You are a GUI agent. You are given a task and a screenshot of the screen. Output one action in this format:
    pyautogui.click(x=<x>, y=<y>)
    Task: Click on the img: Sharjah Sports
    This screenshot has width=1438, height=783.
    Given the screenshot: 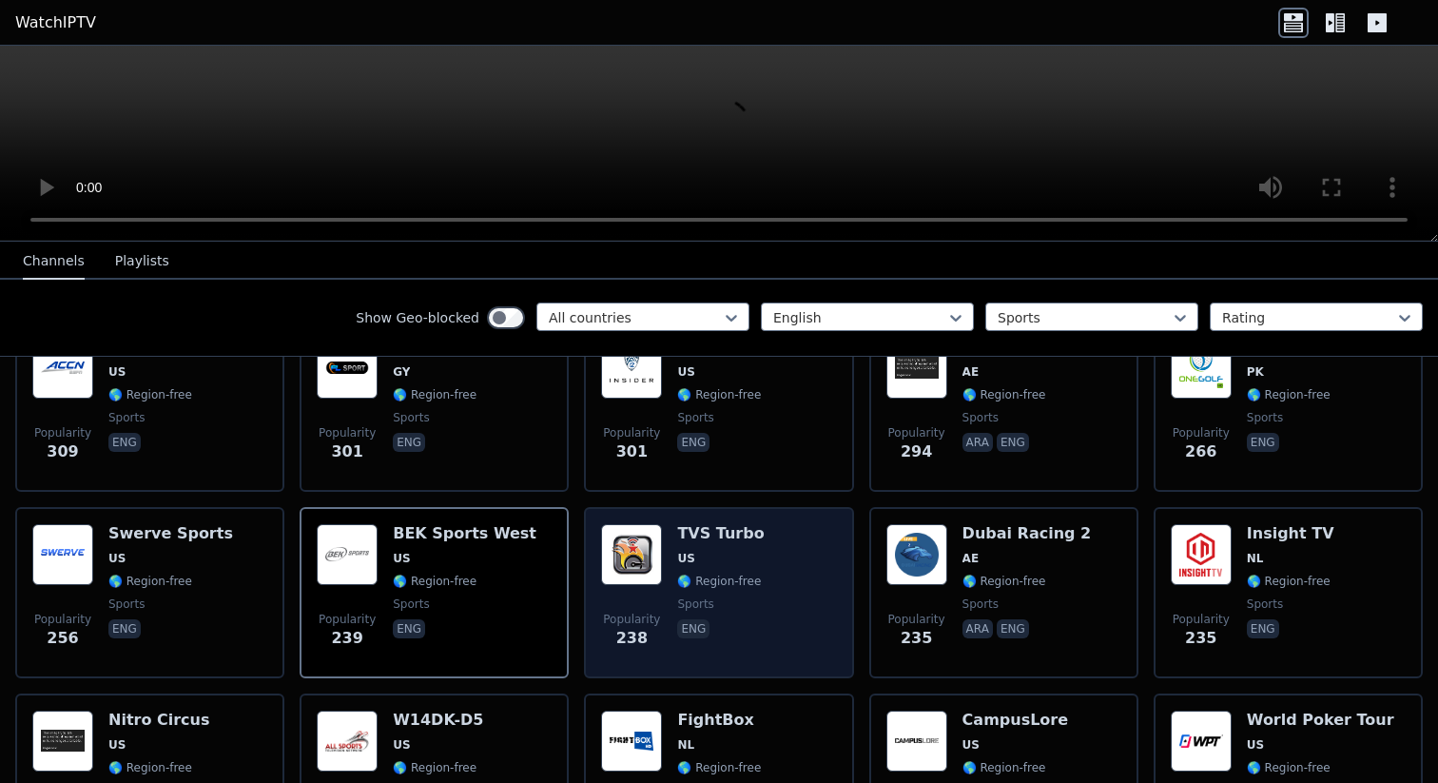 What is the action you would take?
    pyautogui.click(x=917, y=368)
    